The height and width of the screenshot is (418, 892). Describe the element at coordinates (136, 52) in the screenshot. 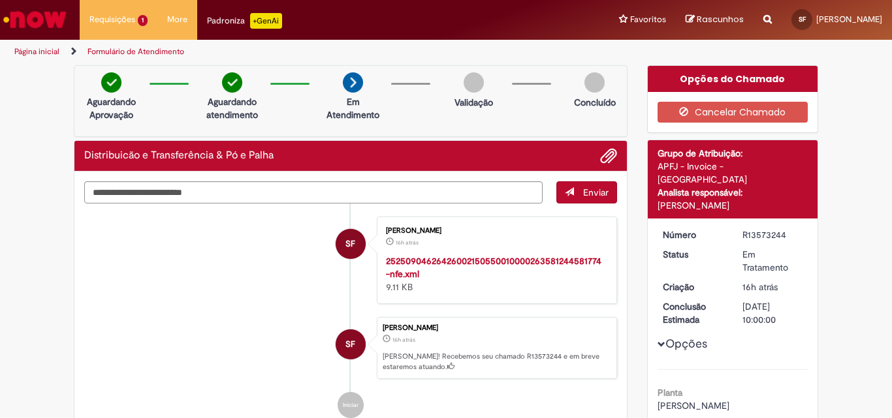

I see `a: Formulário de Atendimento` at that location.